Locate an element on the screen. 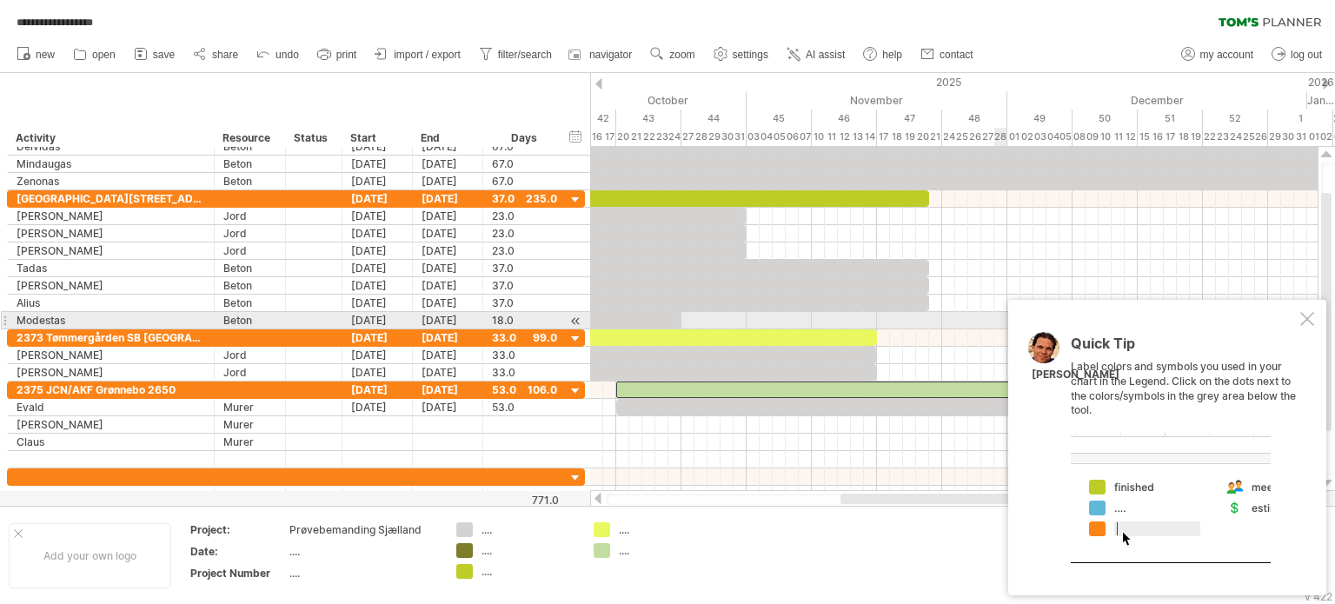  div: Wednesday, 31 December 2025 is located at coordinates (1300, 136).